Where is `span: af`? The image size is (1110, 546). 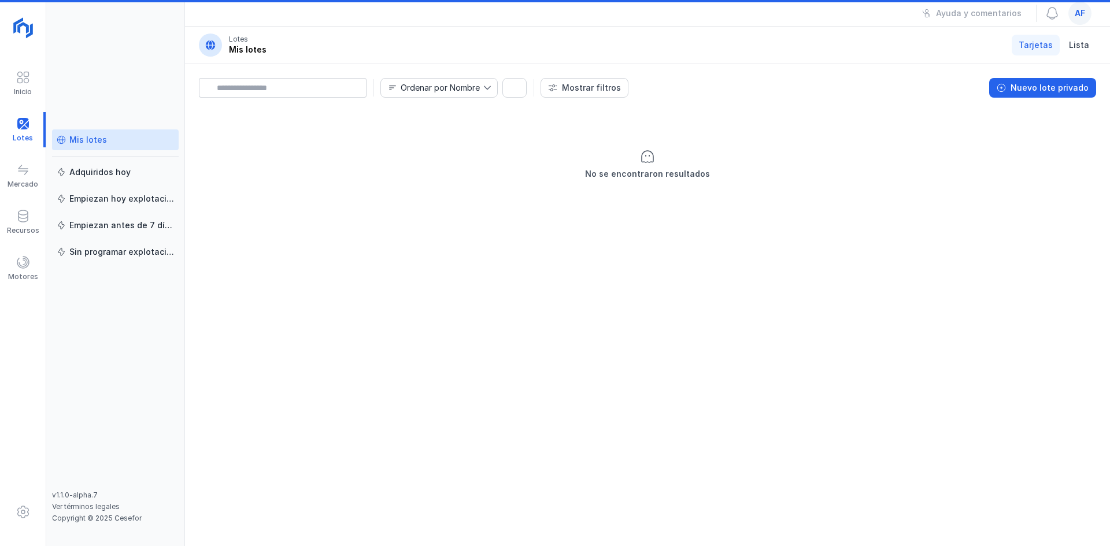 span: af is located at coordinates (1080, 13).